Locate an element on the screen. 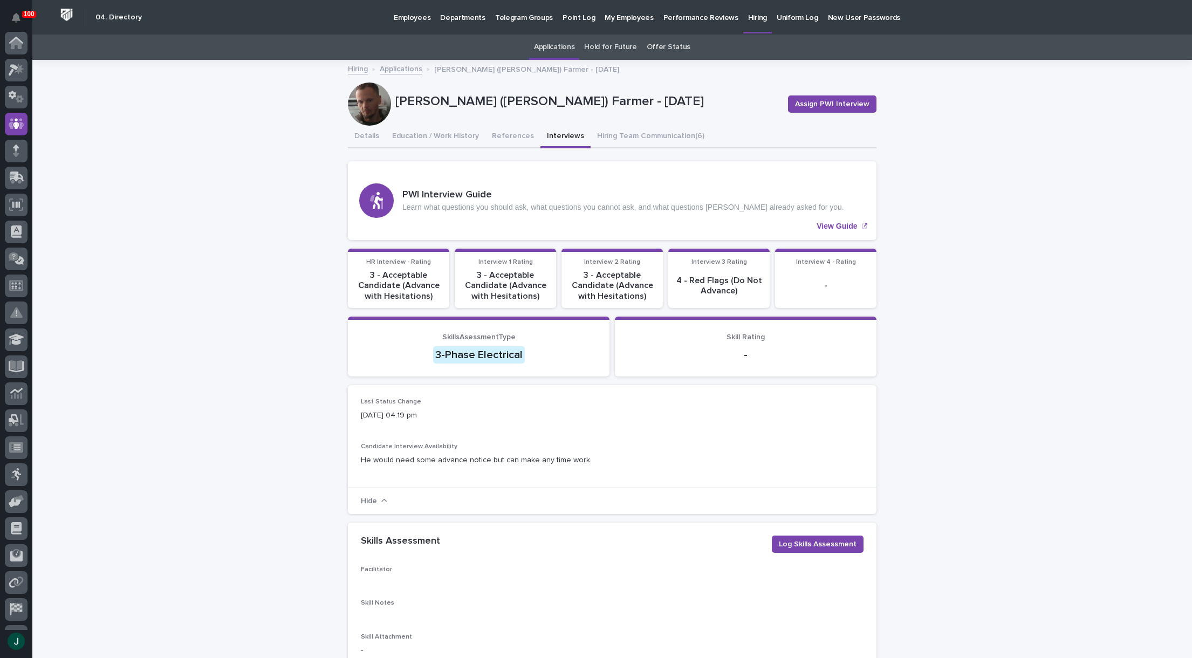 Image resolution: width=1192 pixels, height=658 pixels. button: Log Skills Assessment is located at coordinates (818, 544).